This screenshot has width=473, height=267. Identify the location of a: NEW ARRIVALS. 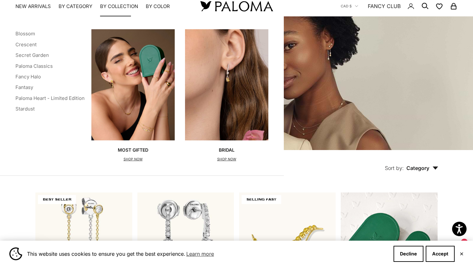
(33, 6).